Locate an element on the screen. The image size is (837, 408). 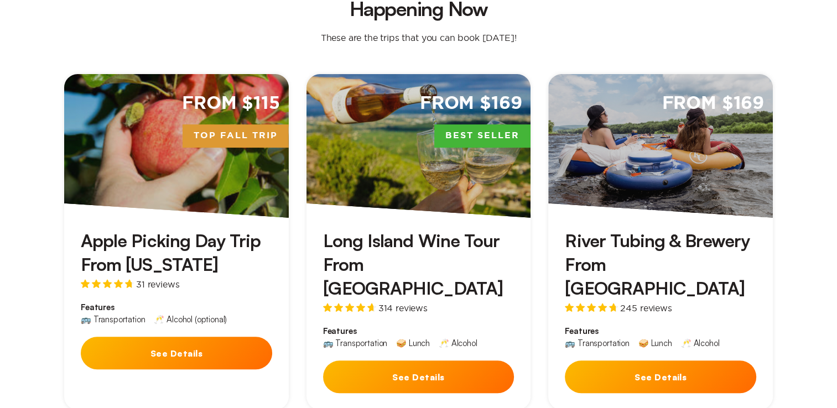
span: Best Seller is located at coordinates (483, 136).